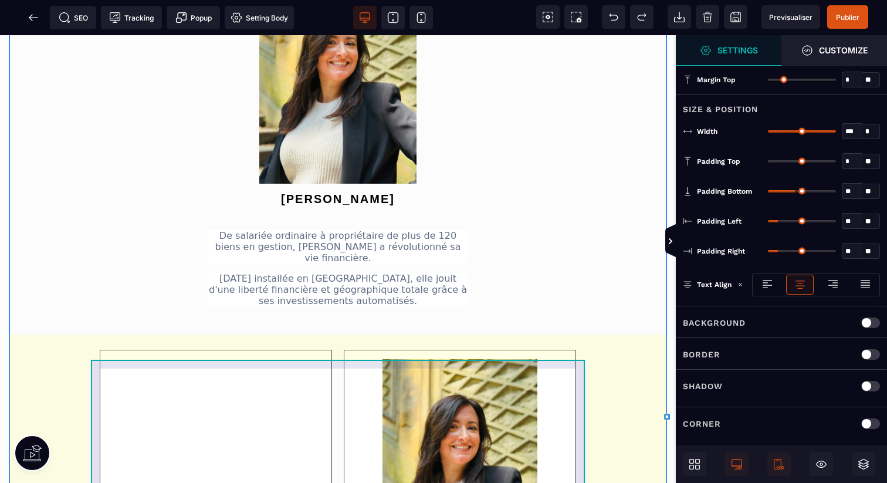  What do you see at coordinates (714, 323) in the screenshot?
I see `p: Background` at bounding box center [714, 323].